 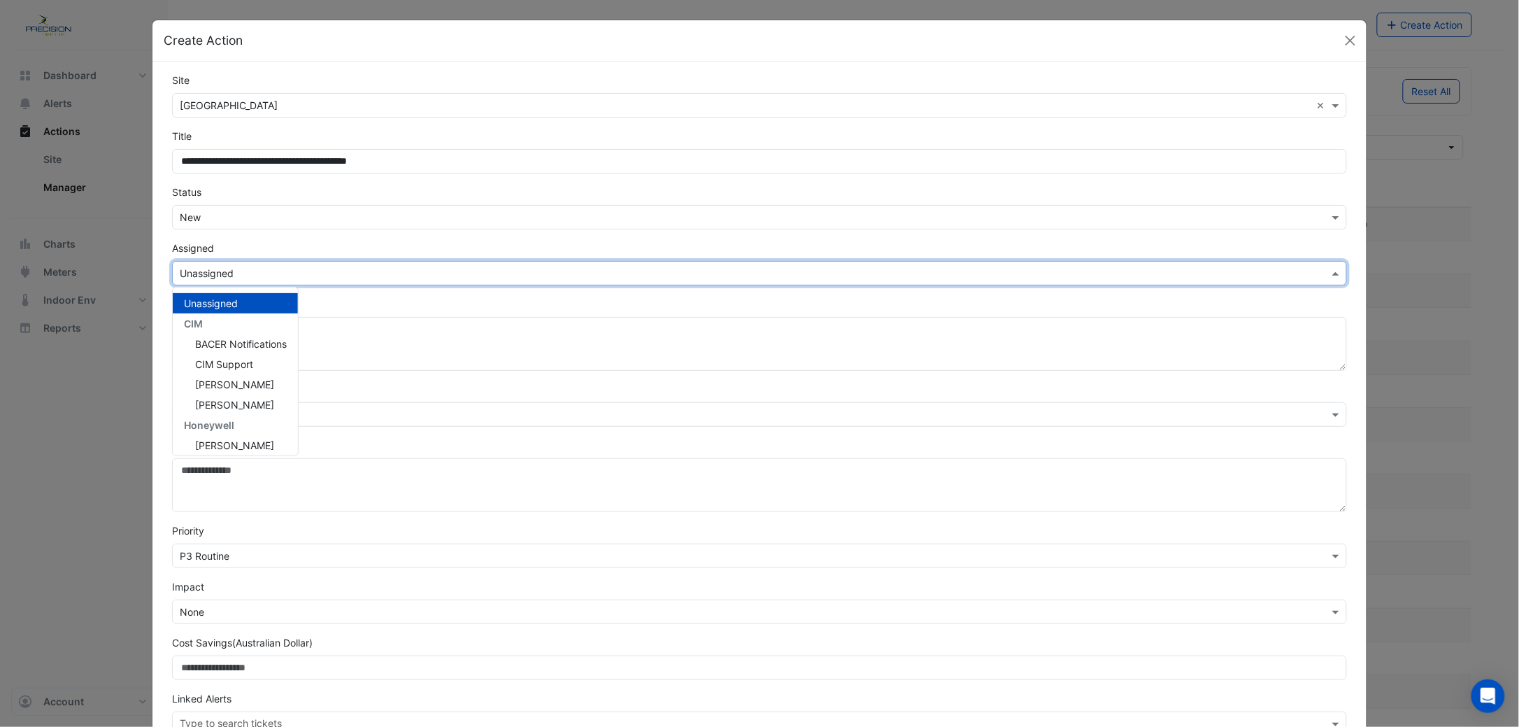 What do you see at coordinates (180, 80) in the screenshot?
I see `label: Site` at bounding box center [180, 80].